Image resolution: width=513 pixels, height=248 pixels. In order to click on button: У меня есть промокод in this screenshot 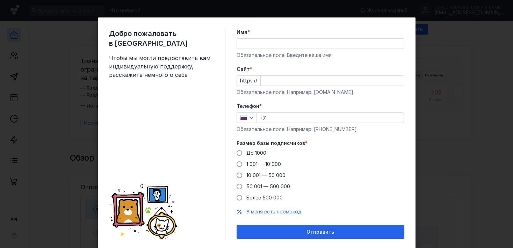, I will do `click(274, 212)`.